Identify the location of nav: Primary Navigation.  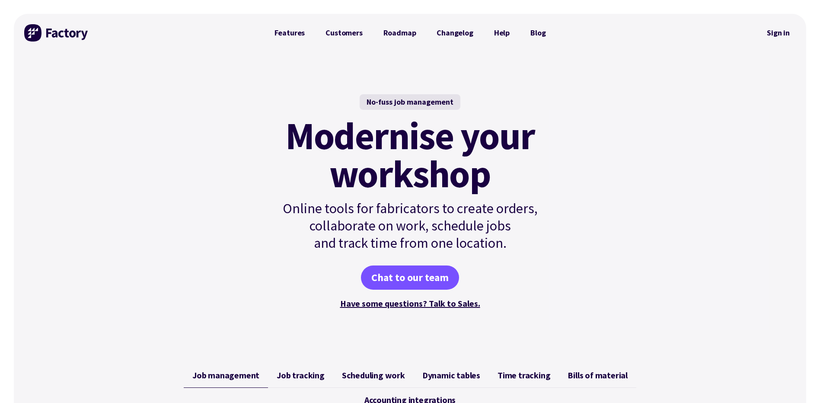
(410, 33).